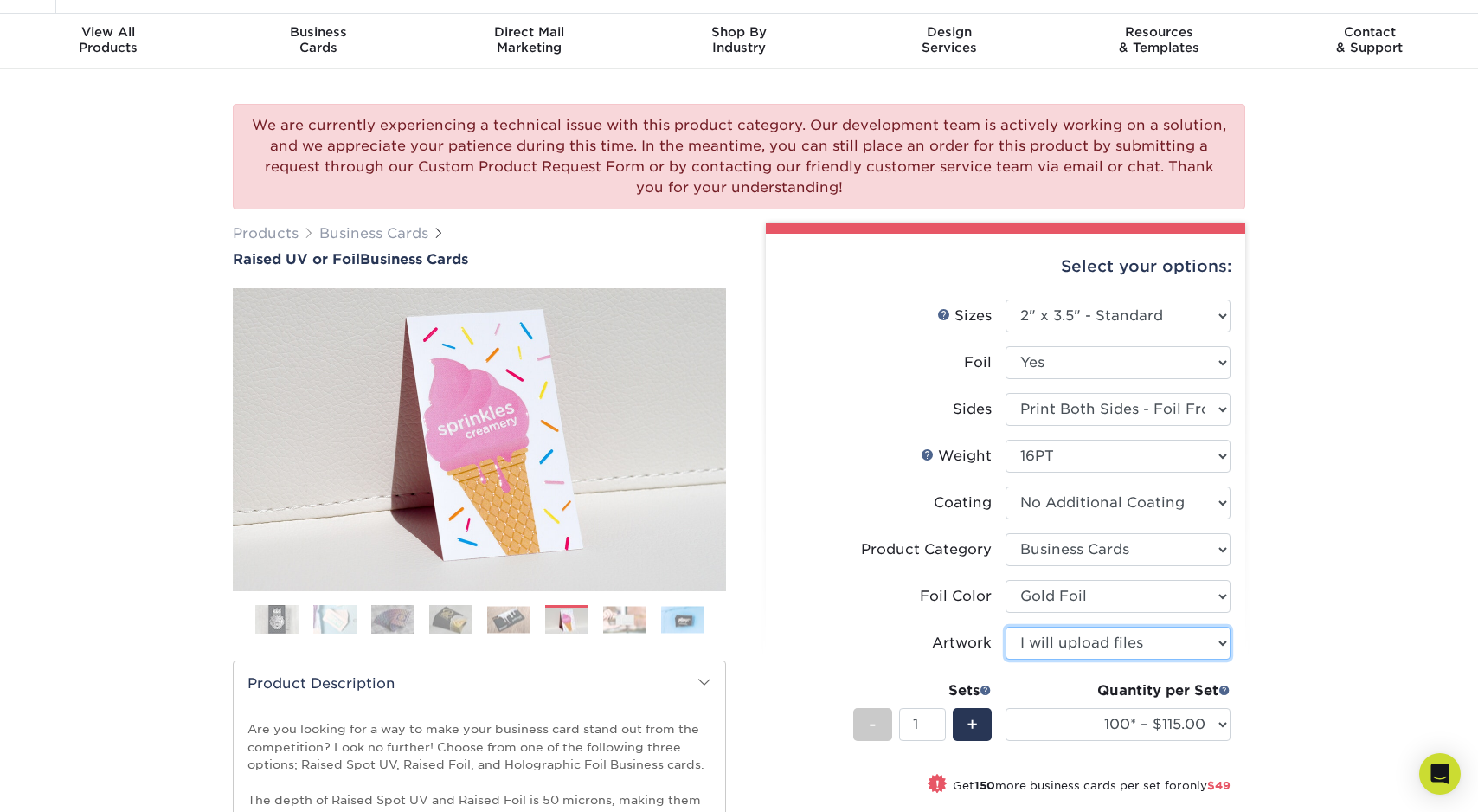 The height and width of the screenshot is (812, 1478). I want to click on div: Quantity per Set, so click(1119, 691).